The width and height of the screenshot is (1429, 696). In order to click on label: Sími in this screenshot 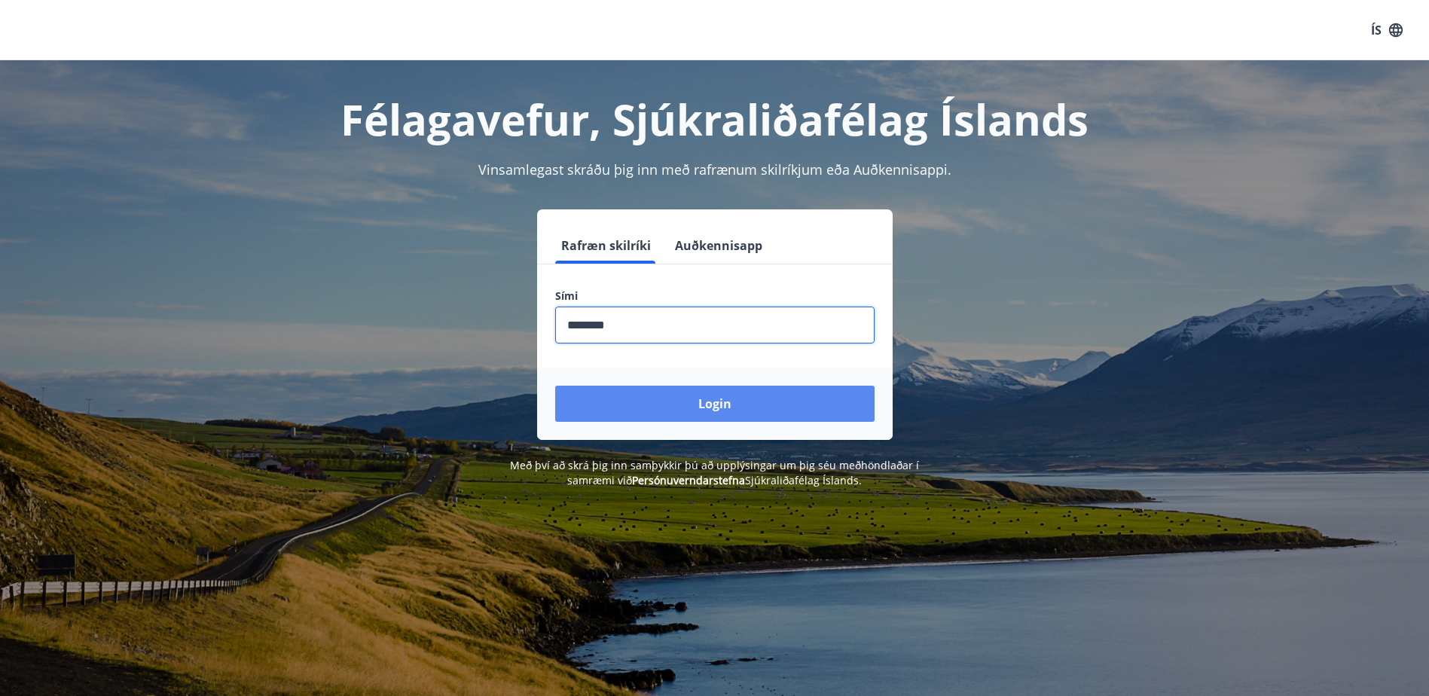, I will do `click(715, 296)`.